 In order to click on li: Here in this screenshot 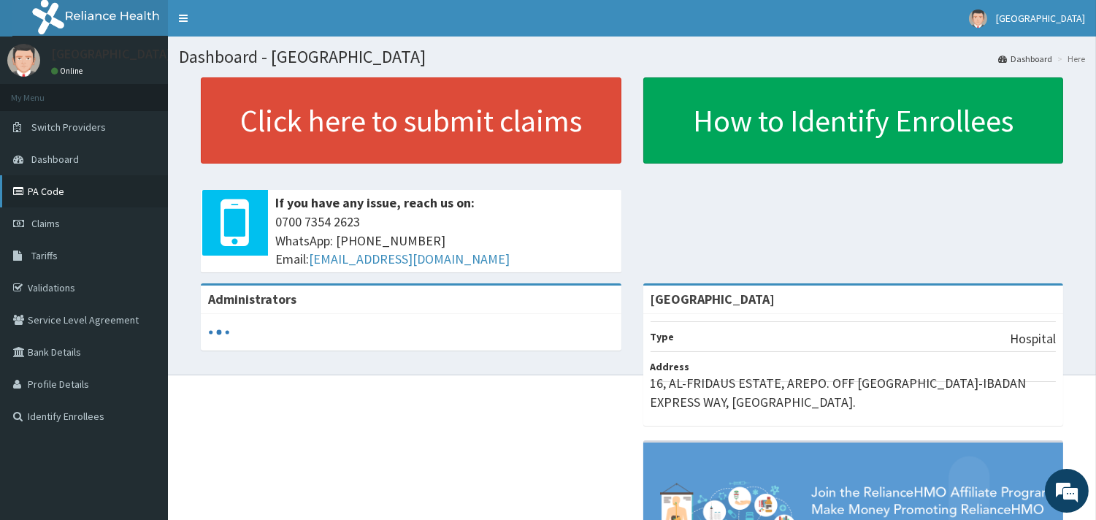, I will do `click(1069, 58)`.